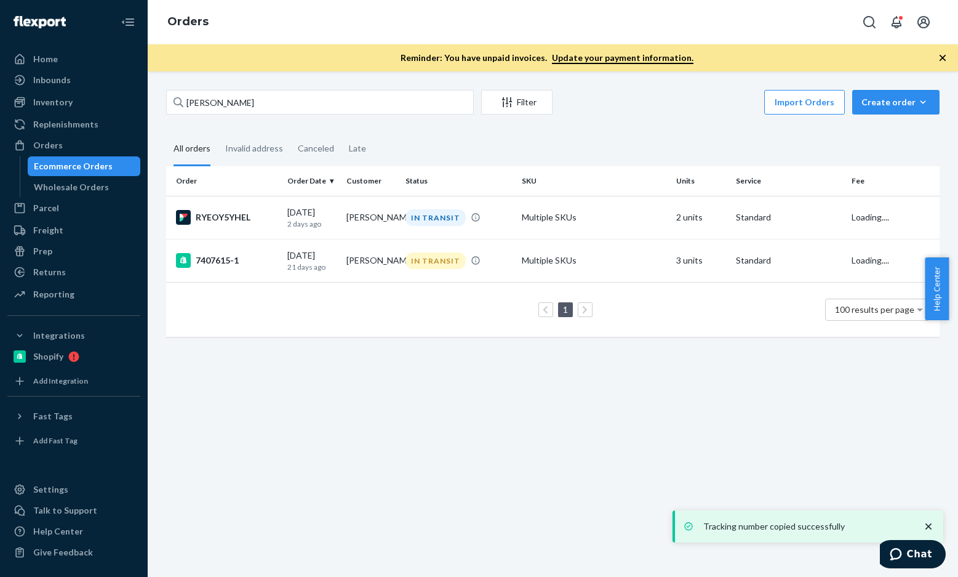 This screenshot has height=577, width=958. Describe the element at coordinates (52, 80) in the screenshot. I see `div: Inbounds` at that location.